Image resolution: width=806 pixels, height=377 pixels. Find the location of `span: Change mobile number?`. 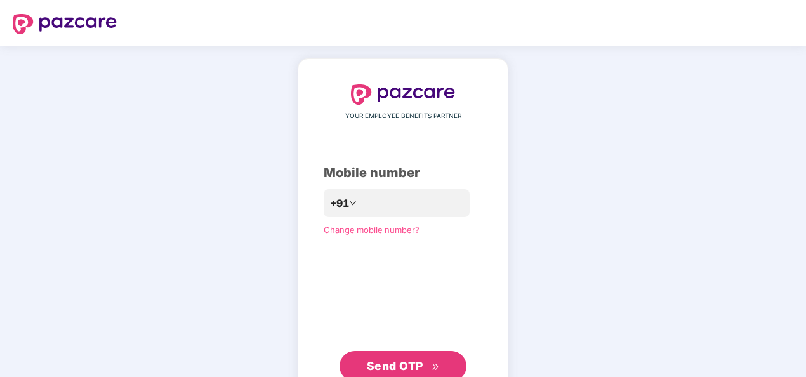

span: Change mobile number? is located at coordinates (371, 230).